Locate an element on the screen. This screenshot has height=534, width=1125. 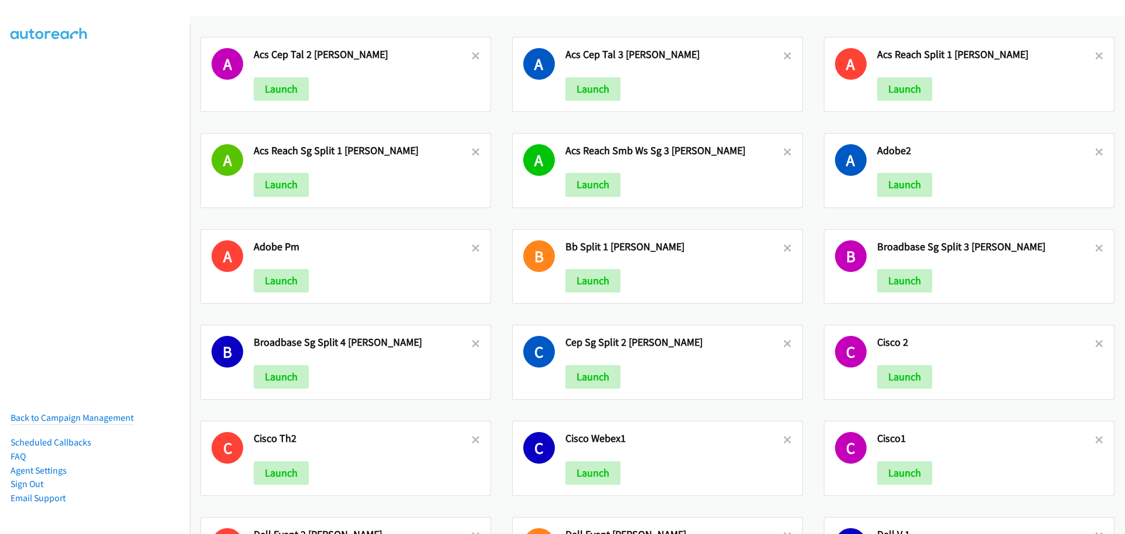
a: Email Support is located at coordinates (38, 497).